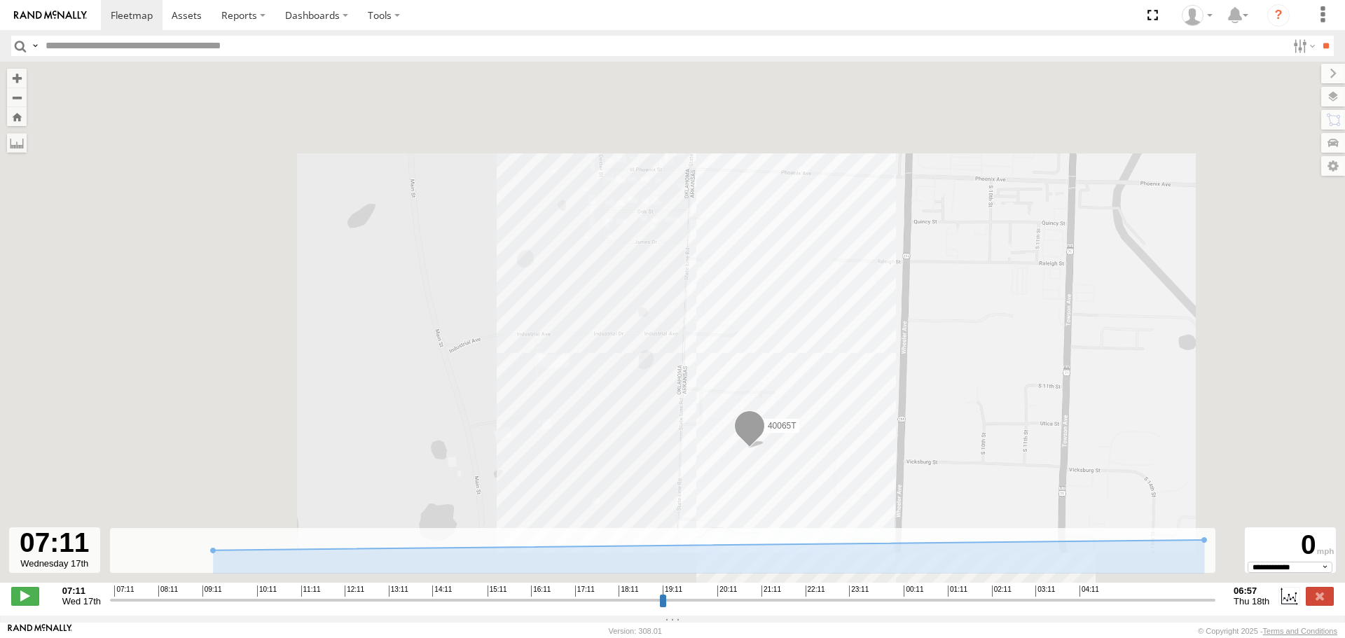 Image resolution: width=1345 pixels, height=638 pixels. What do you see at coordinates (628, 591) in the screenshot?
I see `span: 18:11` at bounding box center [628, 591].